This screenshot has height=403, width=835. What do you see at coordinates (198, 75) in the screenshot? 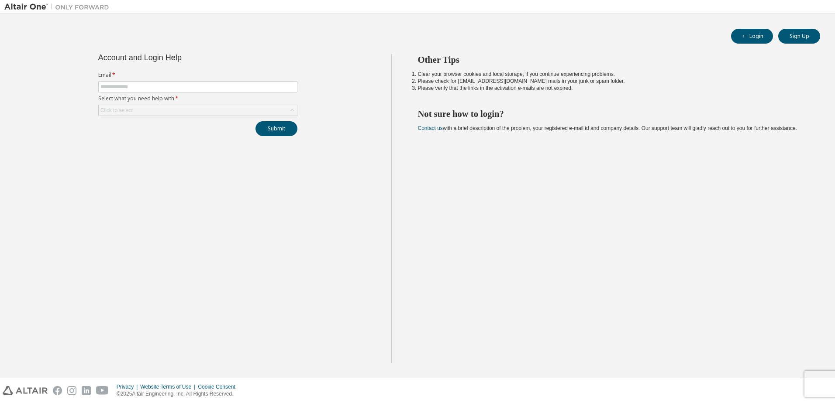
I see `label: Email` at bounding box center [198, 75].